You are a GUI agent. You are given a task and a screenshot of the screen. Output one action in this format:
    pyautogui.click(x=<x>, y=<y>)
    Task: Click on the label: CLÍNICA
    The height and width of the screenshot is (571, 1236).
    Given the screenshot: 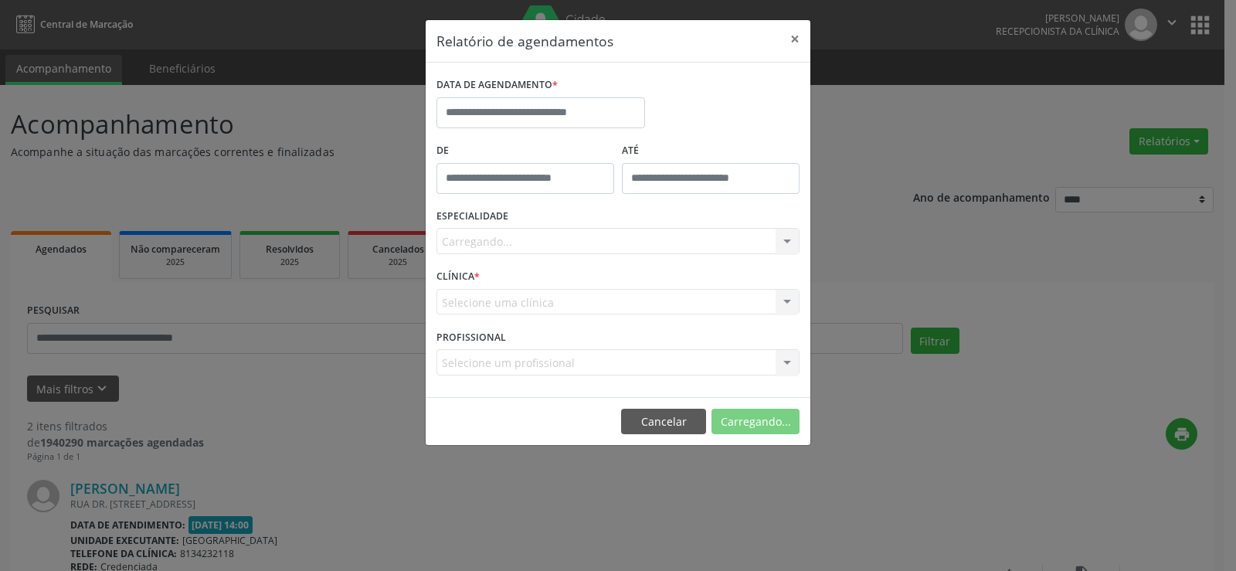 What is the action you would take?
    pyautogui.click(x=458, y=276)
    